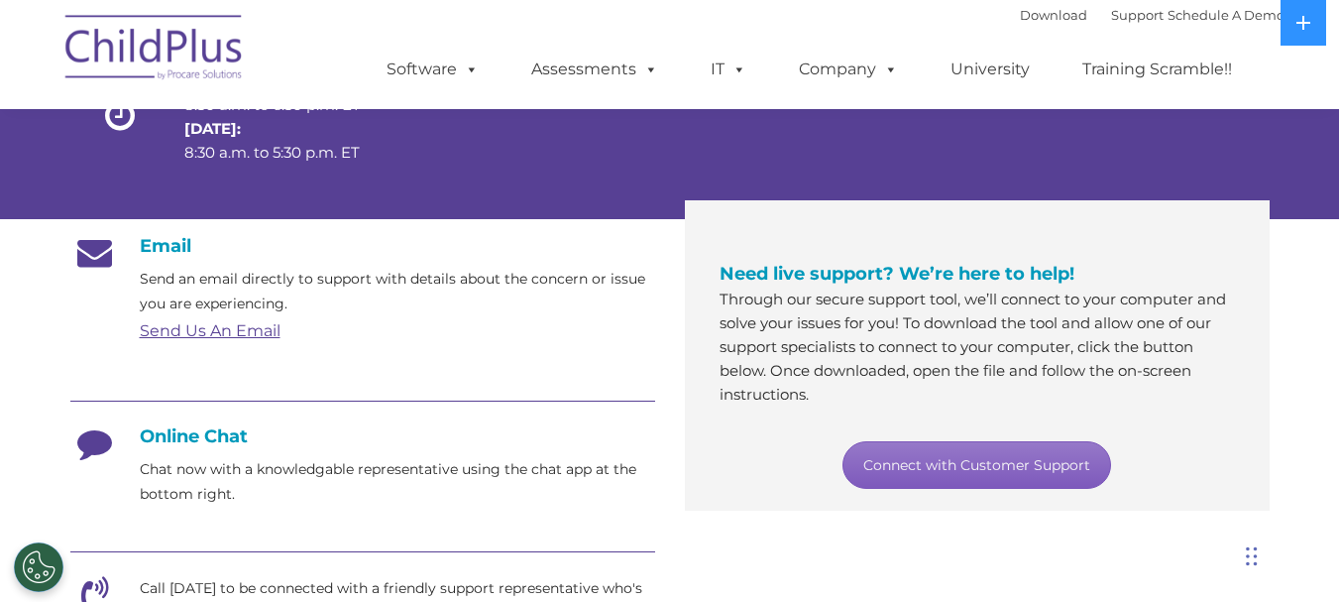 This screenshot has width=1339, height=602. Describe the element at coordinates (289, 117) in the screenshot. I see `p: 8:30 a.m. to 6:30 p.m. ET 8:30 a.m. to 5:30 p.m. ET` at that location.